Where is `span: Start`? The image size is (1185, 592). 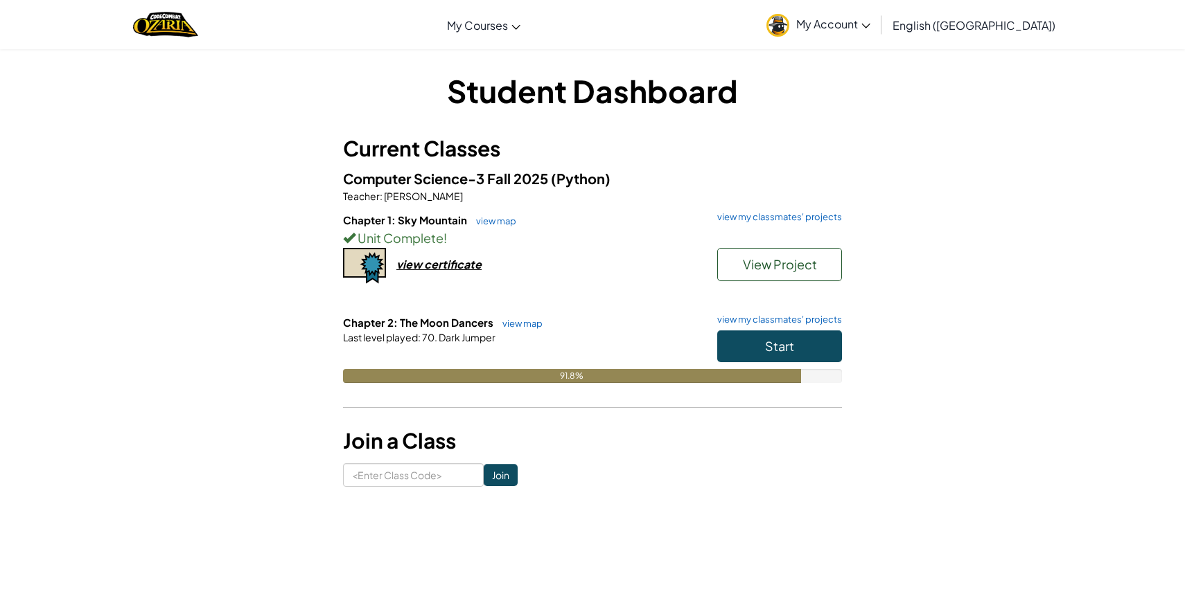
span: Start is located at coordinates (779, 346).